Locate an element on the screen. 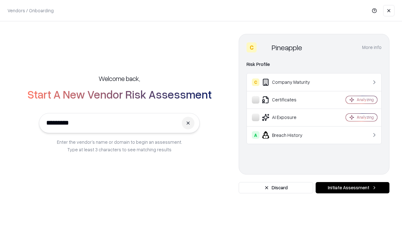  p: Enter the vendor’s name or domain to begin an assessment. Type at least 3 characters to see match... is located at coordinates (119, 146).